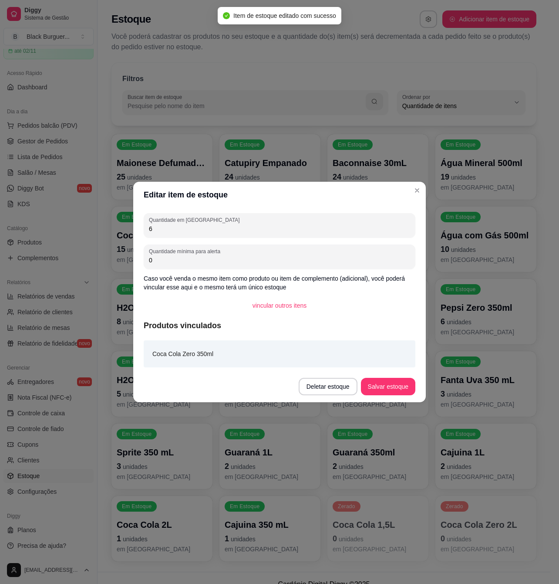 The width and height of the screenshot is (559, 584). Describe the element at coordinates (280, 325) in the screenshot. I see `article: Produtos vinculados` at that location.